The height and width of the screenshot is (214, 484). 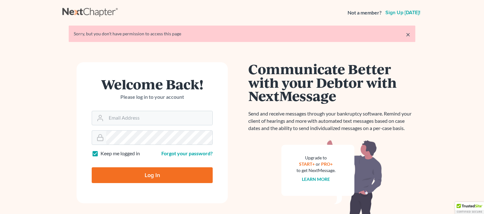 What do you see at coordinates (120, 153) in the screenshot?
I see `label: Keep me logged in` at bounding box center [120, 153].